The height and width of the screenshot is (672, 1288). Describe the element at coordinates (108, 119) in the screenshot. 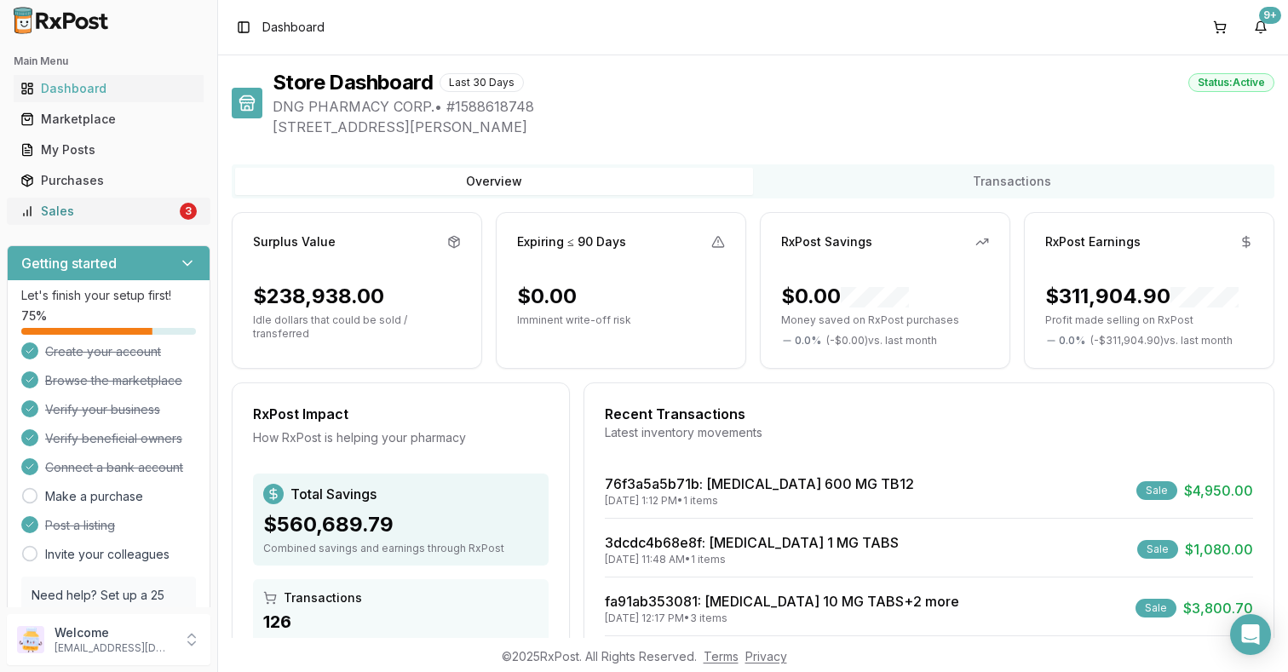

I see `div: Marketplace` at that location.